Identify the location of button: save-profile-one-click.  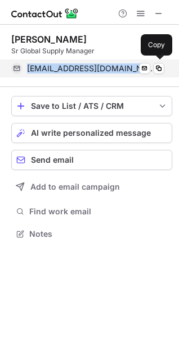
(92, 106).